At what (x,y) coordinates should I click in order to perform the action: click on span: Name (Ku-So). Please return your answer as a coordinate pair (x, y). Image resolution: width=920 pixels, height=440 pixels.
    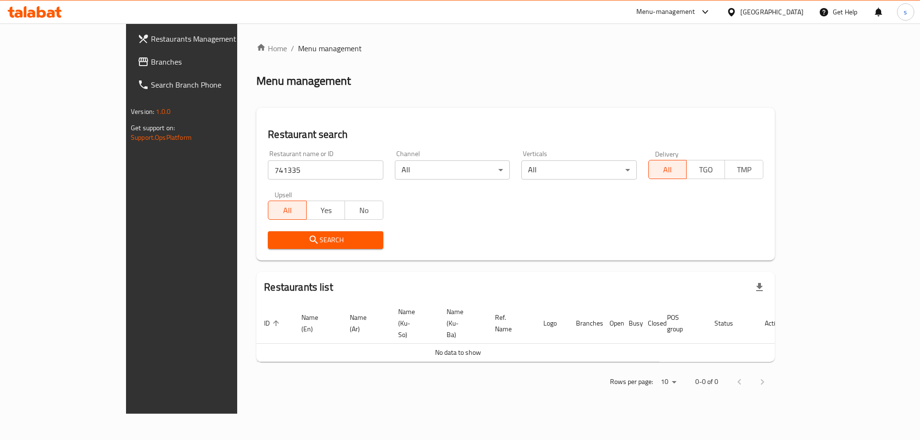
    Looking at the image, I should click on (413, 323).